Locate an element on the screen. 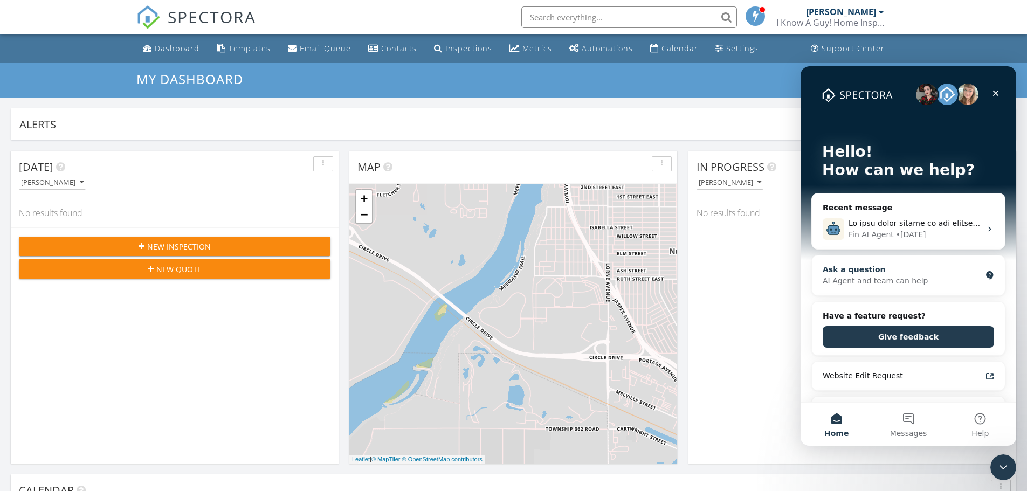 The width and height of the screenshot is (1027, 491). div: Profile image for Fin AI AgentLo ipsu dolor sitame co adi elitseddo eiu temporinci ut laboreetdol... is located at coordinates (108, 163).